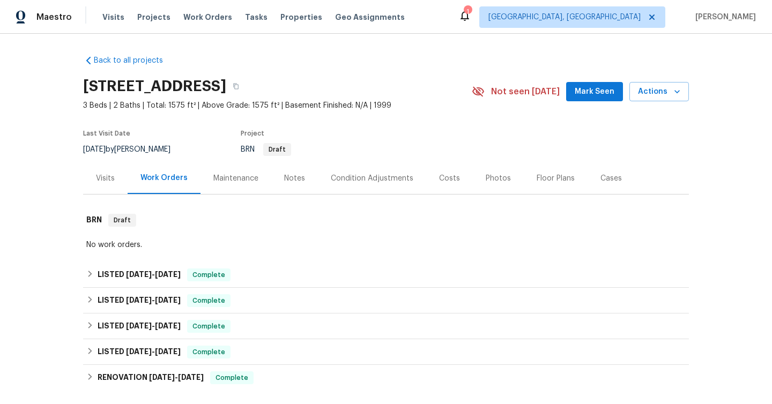 This screenshot has height=404, width=772. I want to click on div: Photos, so click(498, 179).